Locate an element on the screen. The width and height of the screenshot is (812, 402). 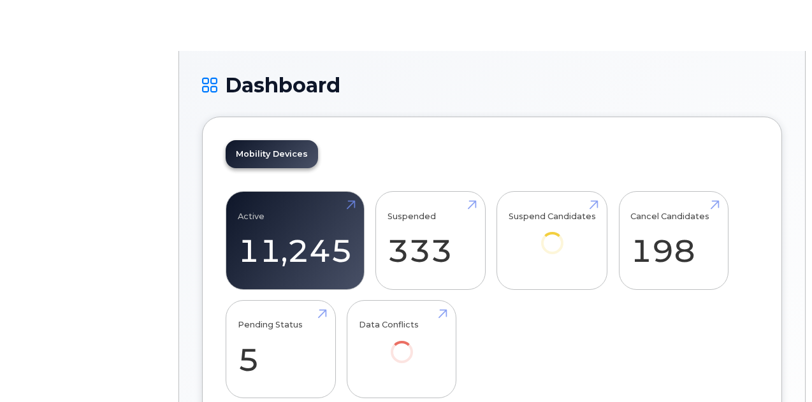
h1: Dashboard is located at coordinates (492, 85).